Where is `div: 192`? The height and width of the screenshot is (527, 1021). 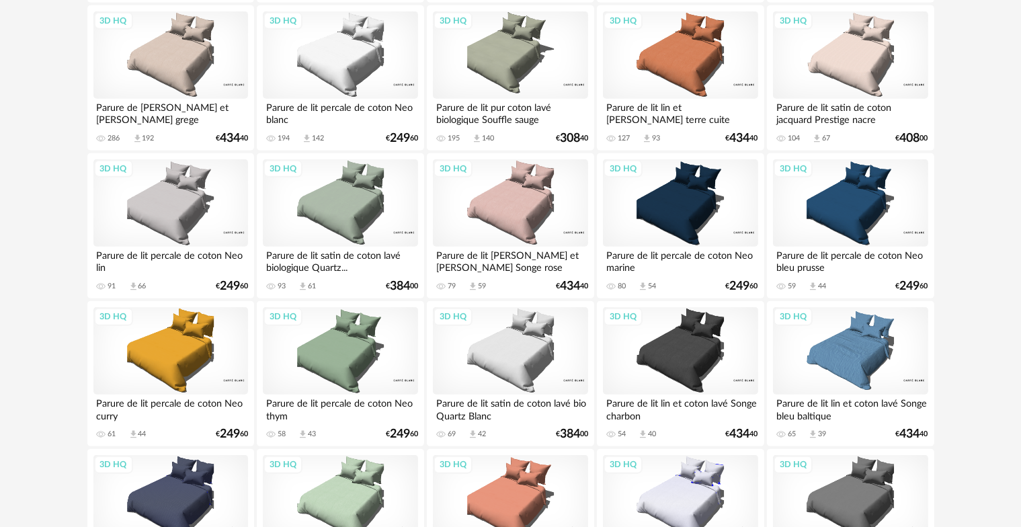 div: 192 is located at coordinates (149, 138).